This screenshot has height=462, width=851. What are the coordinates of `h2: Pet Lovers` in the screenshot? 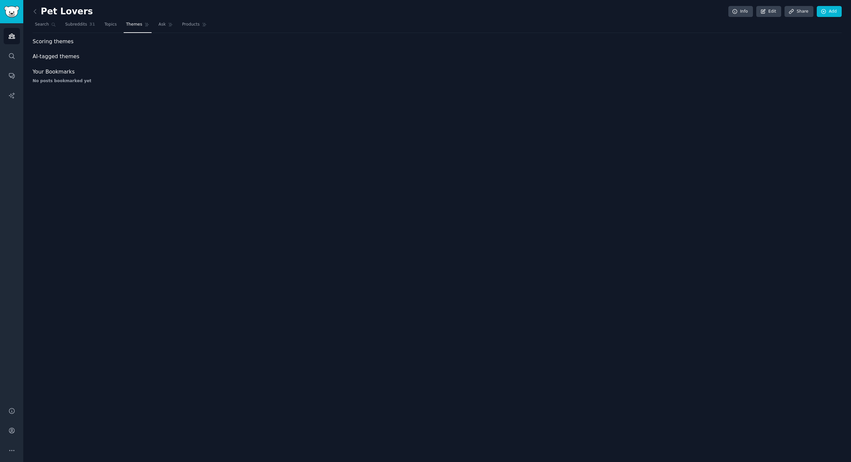 It's located at (62, 12).